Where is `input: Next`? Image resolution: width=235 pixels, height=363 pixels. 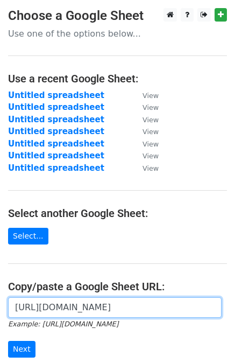
input: Next is located at coordinates (22, 349).